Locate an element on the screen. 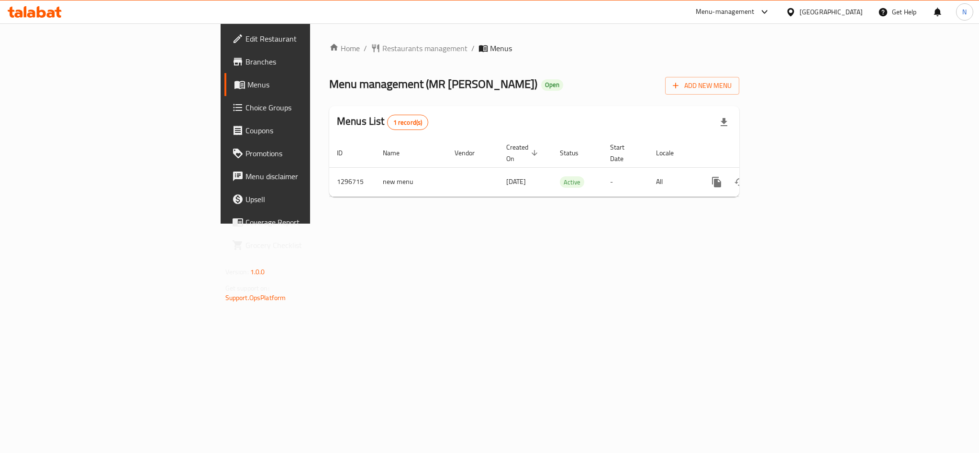 This screenshot has width=979, height=453. a: Grocery Checklist is located at coordinates (304, 245).